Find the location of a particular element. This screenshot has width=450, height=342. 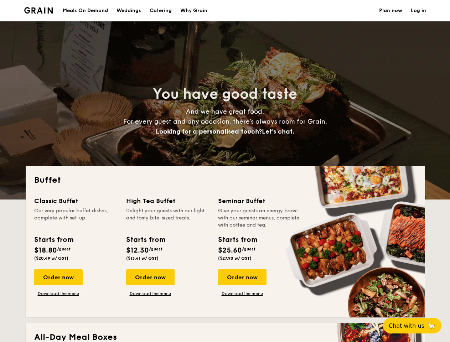

span: Let's chat. is located at coordinates (278, 131).